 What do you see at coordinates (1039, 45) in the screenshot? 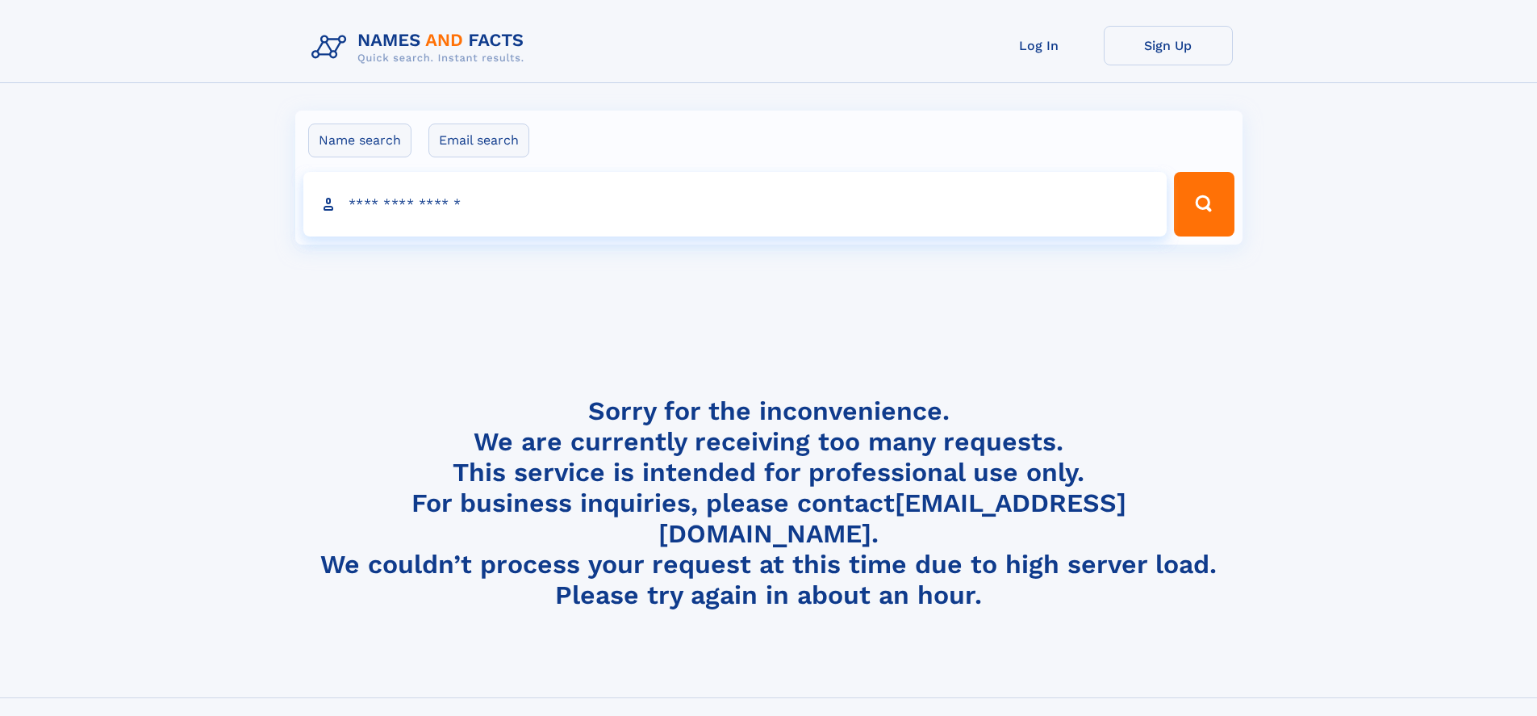
I see `a: Log In` at bounding box center [1039, 45].